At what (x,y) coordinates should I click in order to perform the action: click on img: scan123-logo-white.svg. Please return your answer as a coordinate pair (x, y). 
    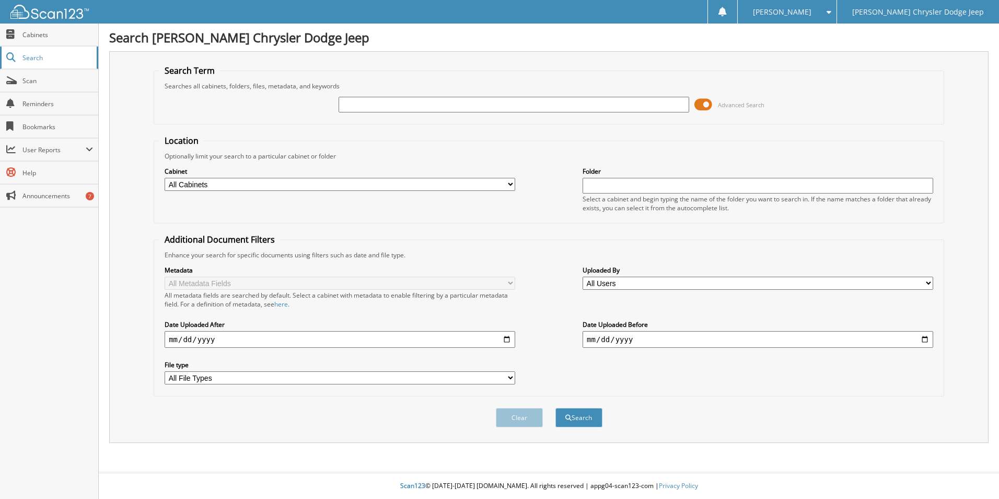
    Looking at the image, I should click on (50, 12).